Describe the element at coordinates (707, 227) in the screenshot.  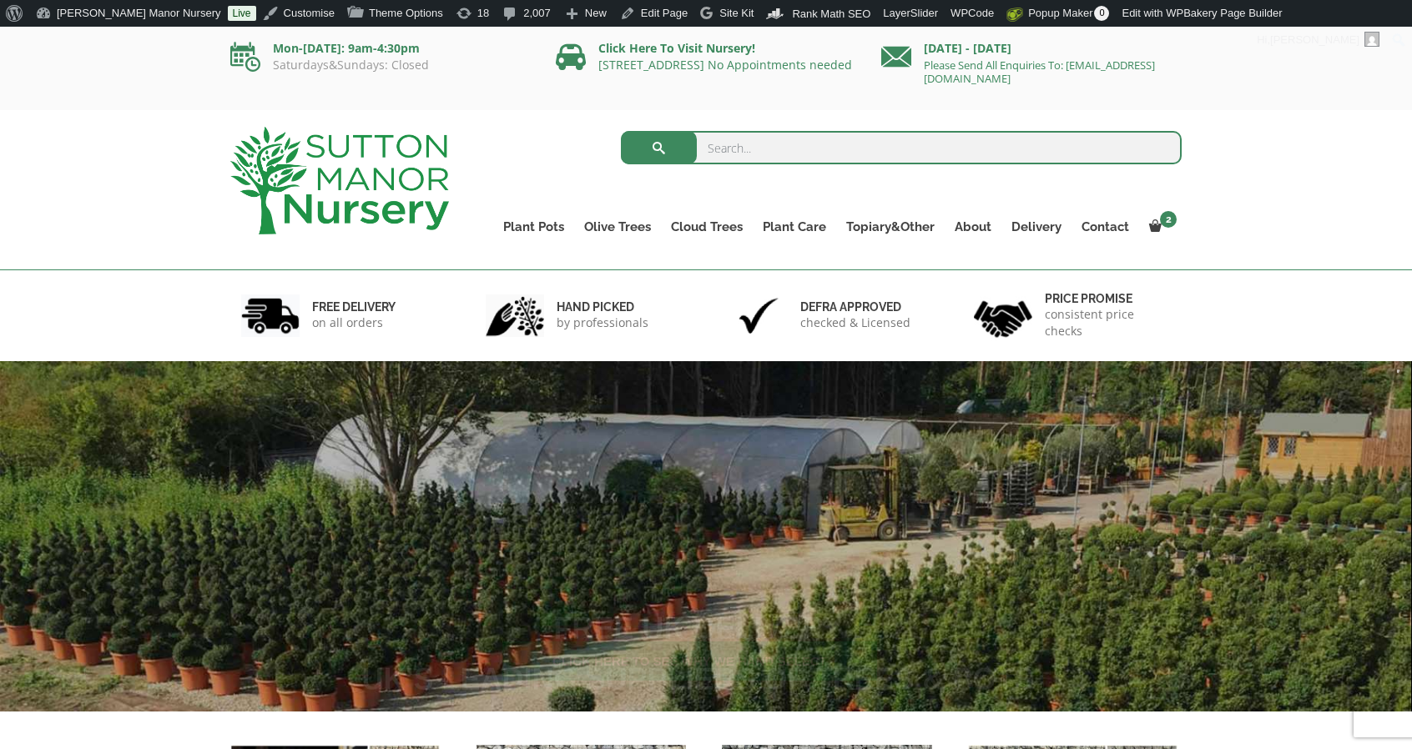
I see `a: Cloud Trees` at that location.